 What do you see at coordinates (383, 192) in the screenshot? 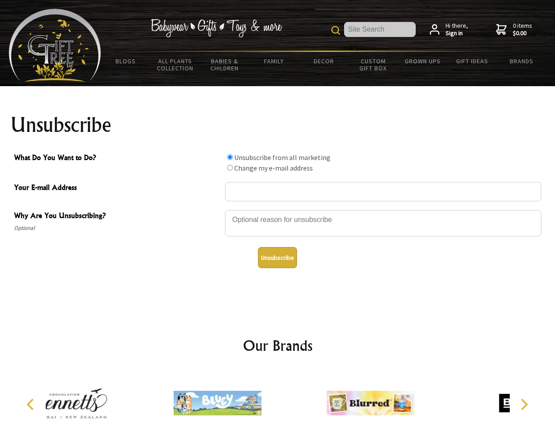
I see `input: Your E-mail Address` at bounding box center [383, 192].